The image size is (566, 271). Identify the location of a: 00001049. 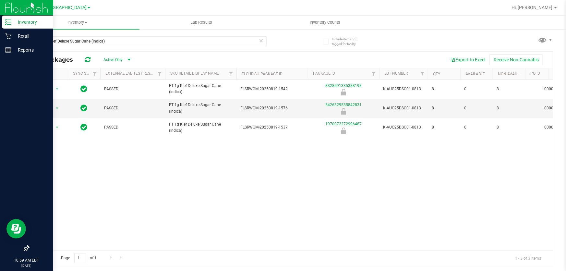
(554, 89).